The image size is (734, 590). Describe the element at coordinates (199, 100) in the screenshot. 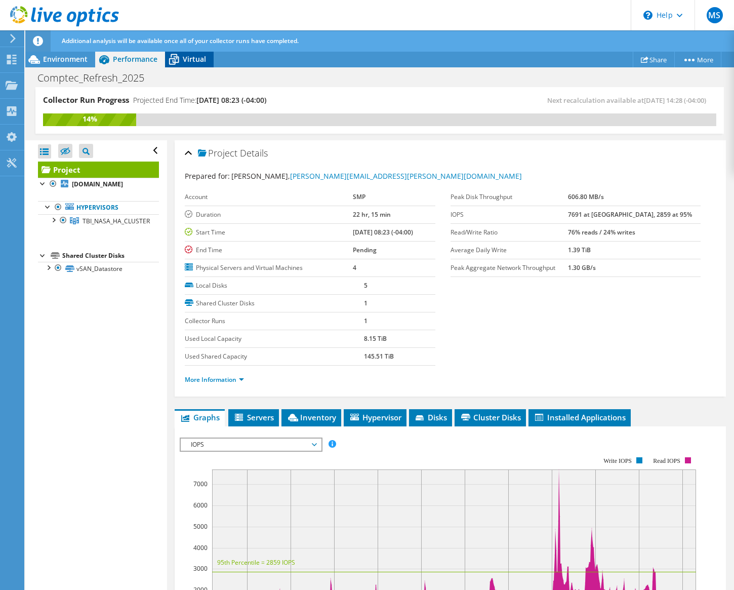

I see `h4: Projected End Time:` at that location.